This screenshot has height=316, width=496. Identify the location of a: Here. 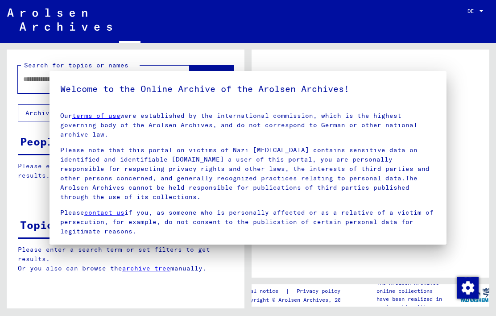
(68, 247).